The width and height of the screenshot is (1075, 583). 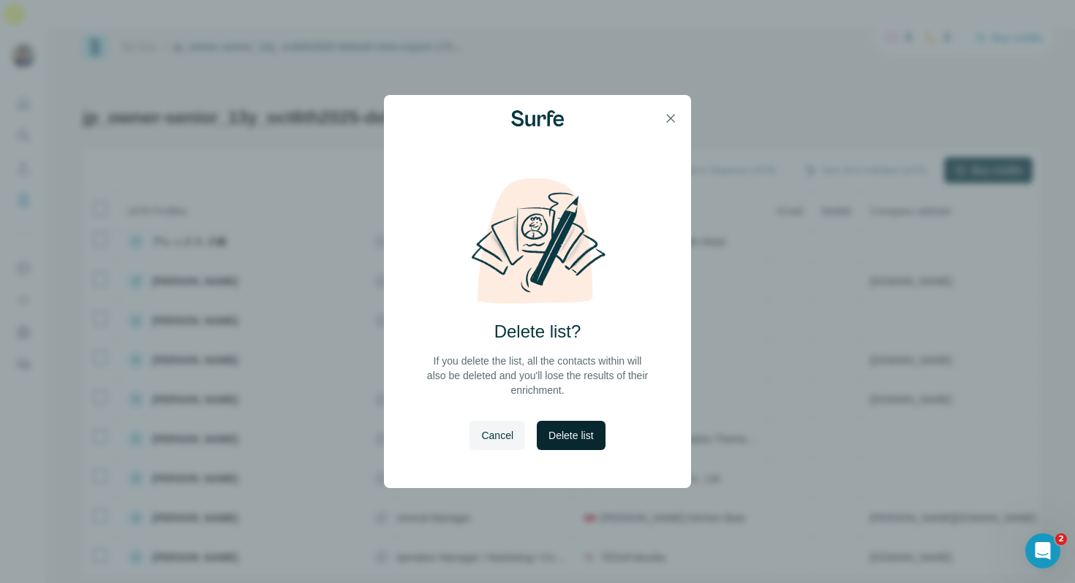 What do you see at coordinates (537, 118) in the screenshot?
I see `img: Surfe Logo` at bounding box center [537, 118].